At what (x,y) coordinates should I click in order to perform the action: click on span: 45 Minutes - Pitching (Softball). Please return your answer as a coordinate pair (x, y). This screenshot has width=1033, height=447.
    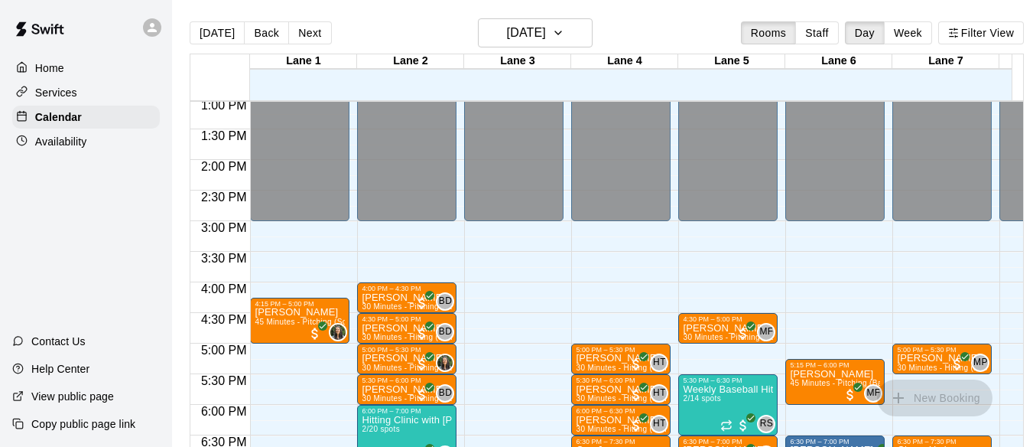
    Looking at the image, I should click on (310, 321).